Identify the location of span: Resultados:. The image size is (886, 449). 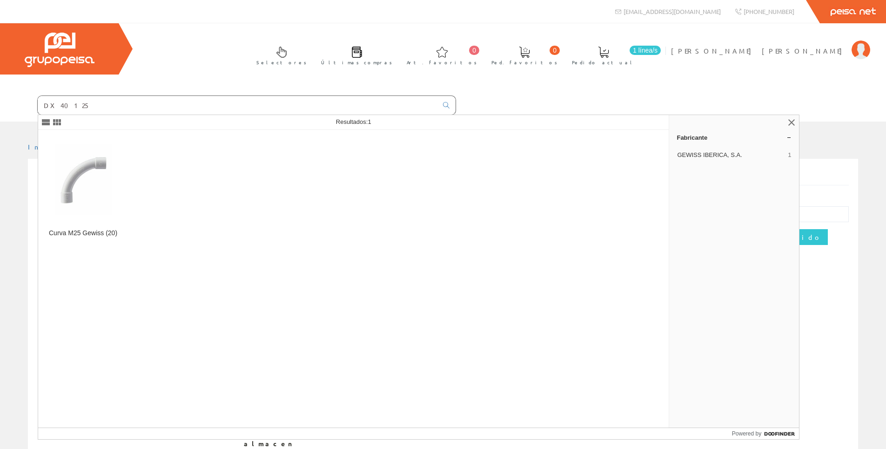
(354, 121).